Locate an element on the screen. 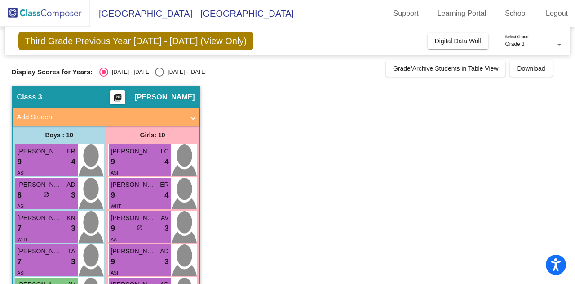 The width and height of the screenshot is (575, 284). a: School is located at coordinates (516, 13).